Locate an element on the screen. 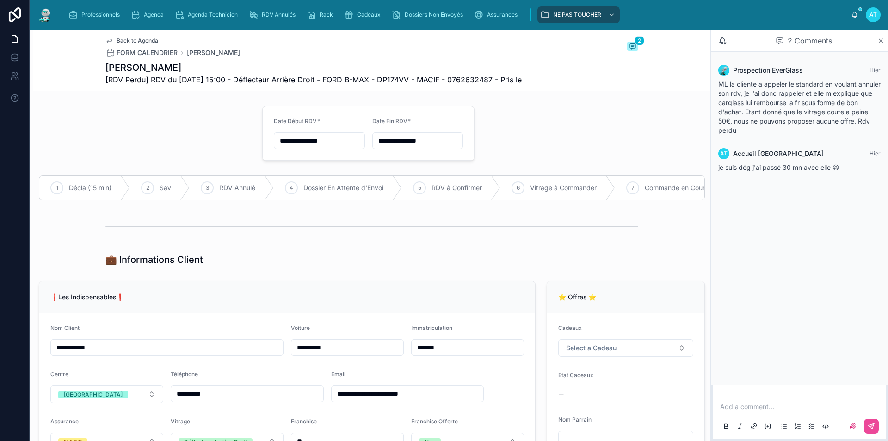  div: scrollable content is located at coordinates (456, 15).